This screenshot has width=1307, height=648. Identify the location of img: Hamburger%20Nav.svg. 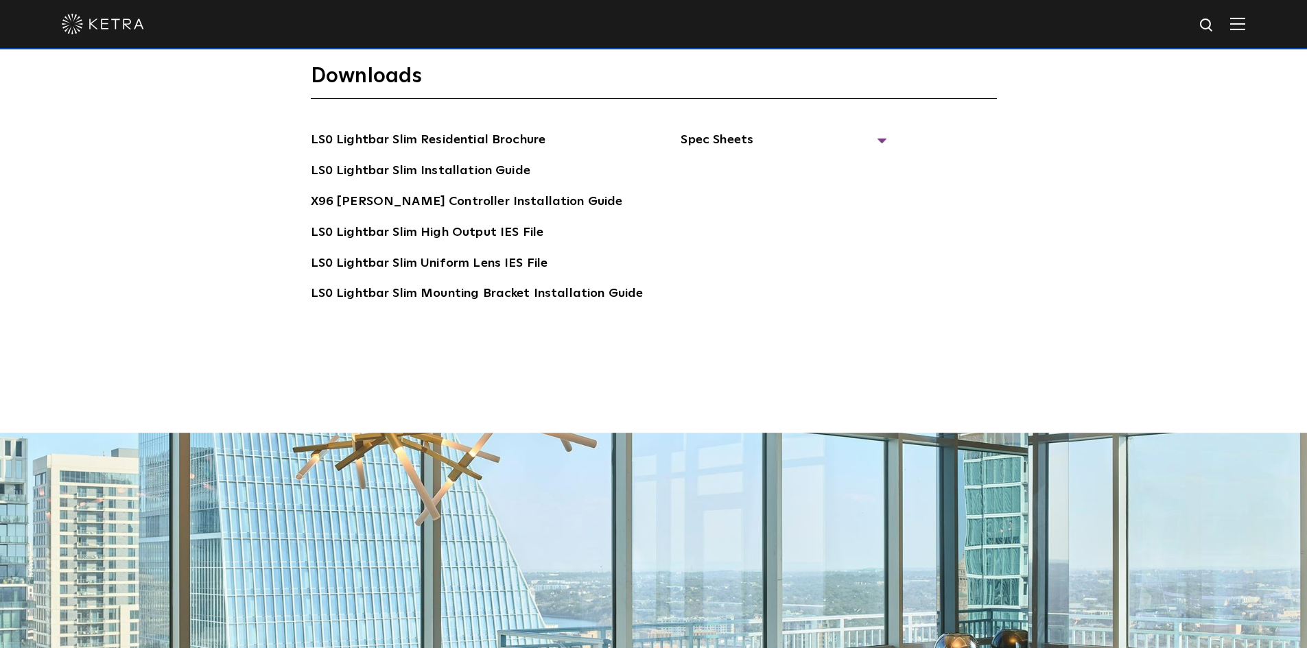
(1238, 23).